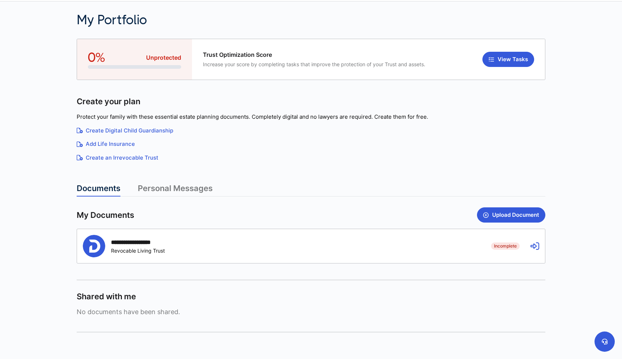  What do you see at coordinates (311, 117) in the screenshot?
I see `p: Protect your family with these essential estate planning documents. Completely digital and no law...` at bounding box center [311, 117].